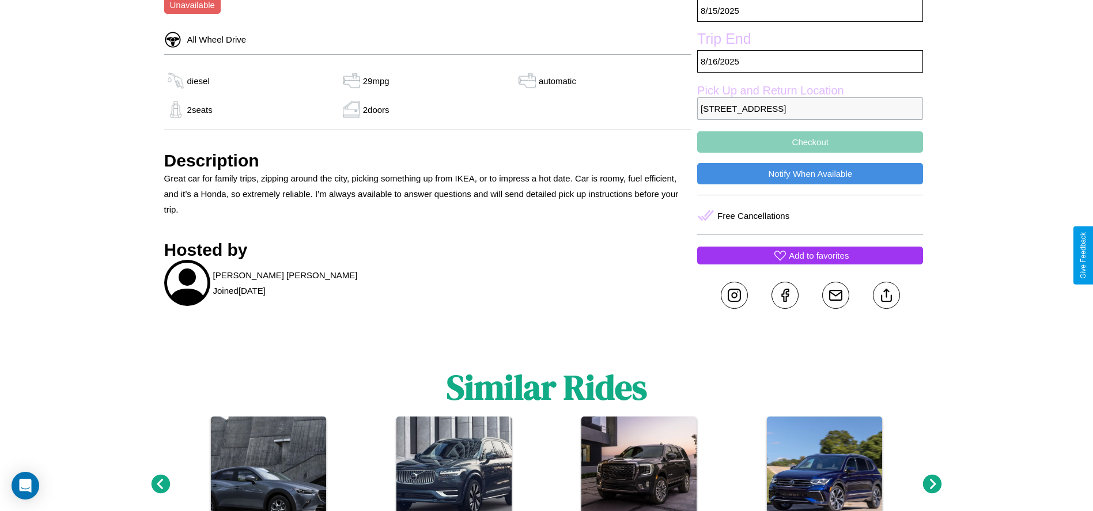  What do you see at coordinates (200, 109) in the screenshot?
I see `p: 2 seats` at bounding box center [200, 109].